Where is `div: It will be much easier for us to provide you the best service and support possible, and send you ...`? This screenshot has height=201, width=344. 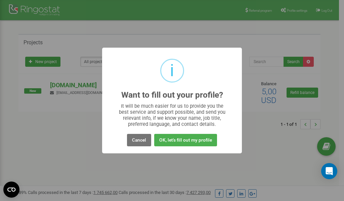
div: It will be much easier for us to provide you the best service and support possible, and send you ... is located at coordinates (172, 115).